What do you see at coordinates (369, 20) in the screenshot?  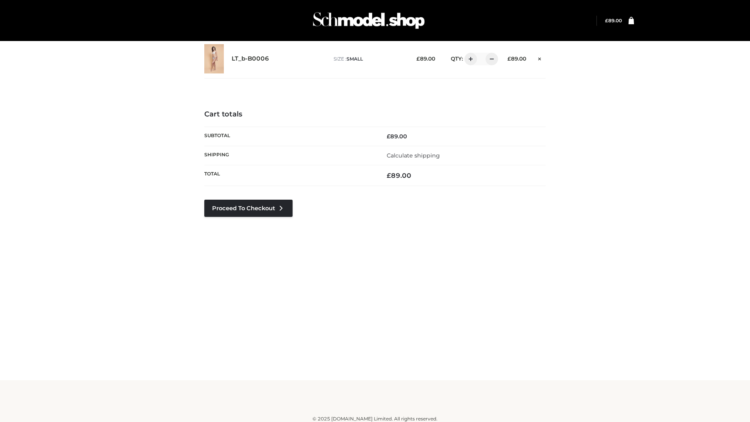 I see `a: Schmodel Admin 964` at bounding box center [369, 20].